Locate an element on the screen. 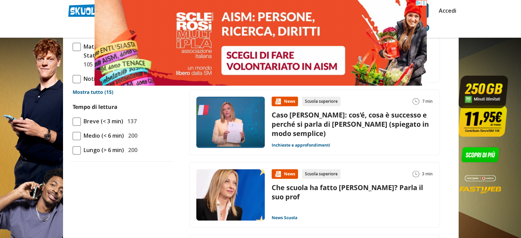 The width and height of the screenshot is (521, 238). span: 3 min is located at coordinates (427, 174).